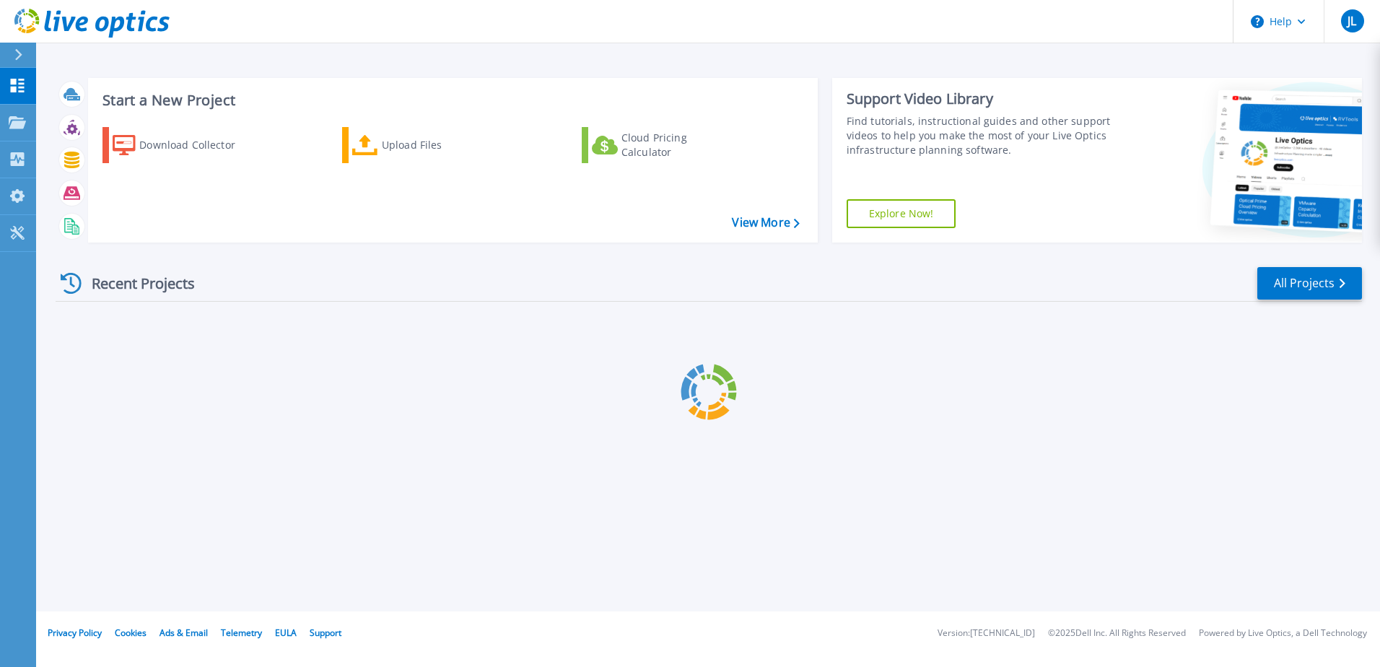 The image size is (1380, 667). What do you see at coordinates (131, 632) in the screenshot?
I see `a: Cookies` at bounding box center [131, 632].